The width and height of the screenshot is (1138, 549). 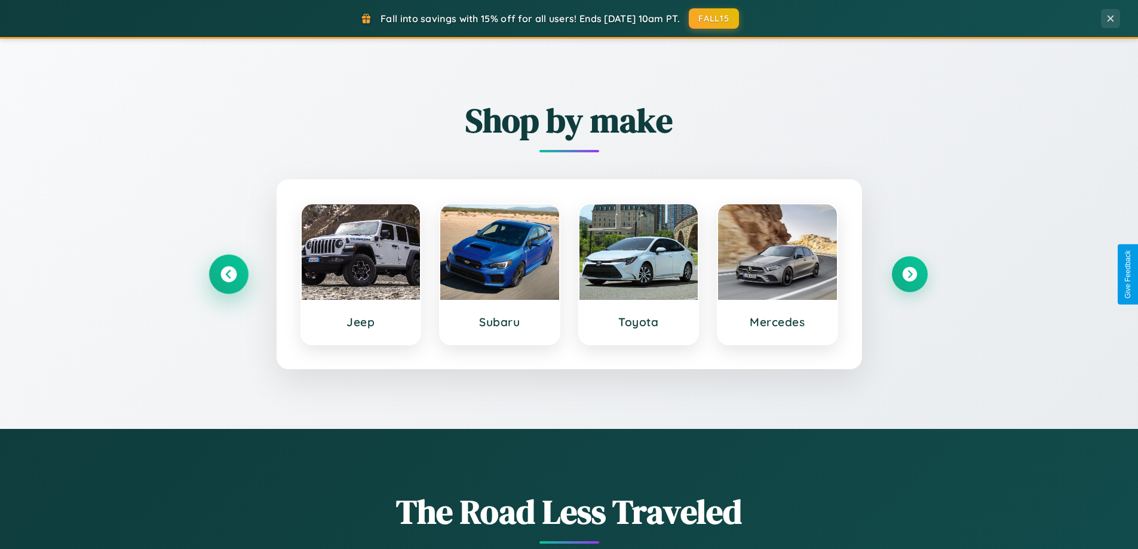 I want to click on h3: Subaru, so click(x=499, y=322).